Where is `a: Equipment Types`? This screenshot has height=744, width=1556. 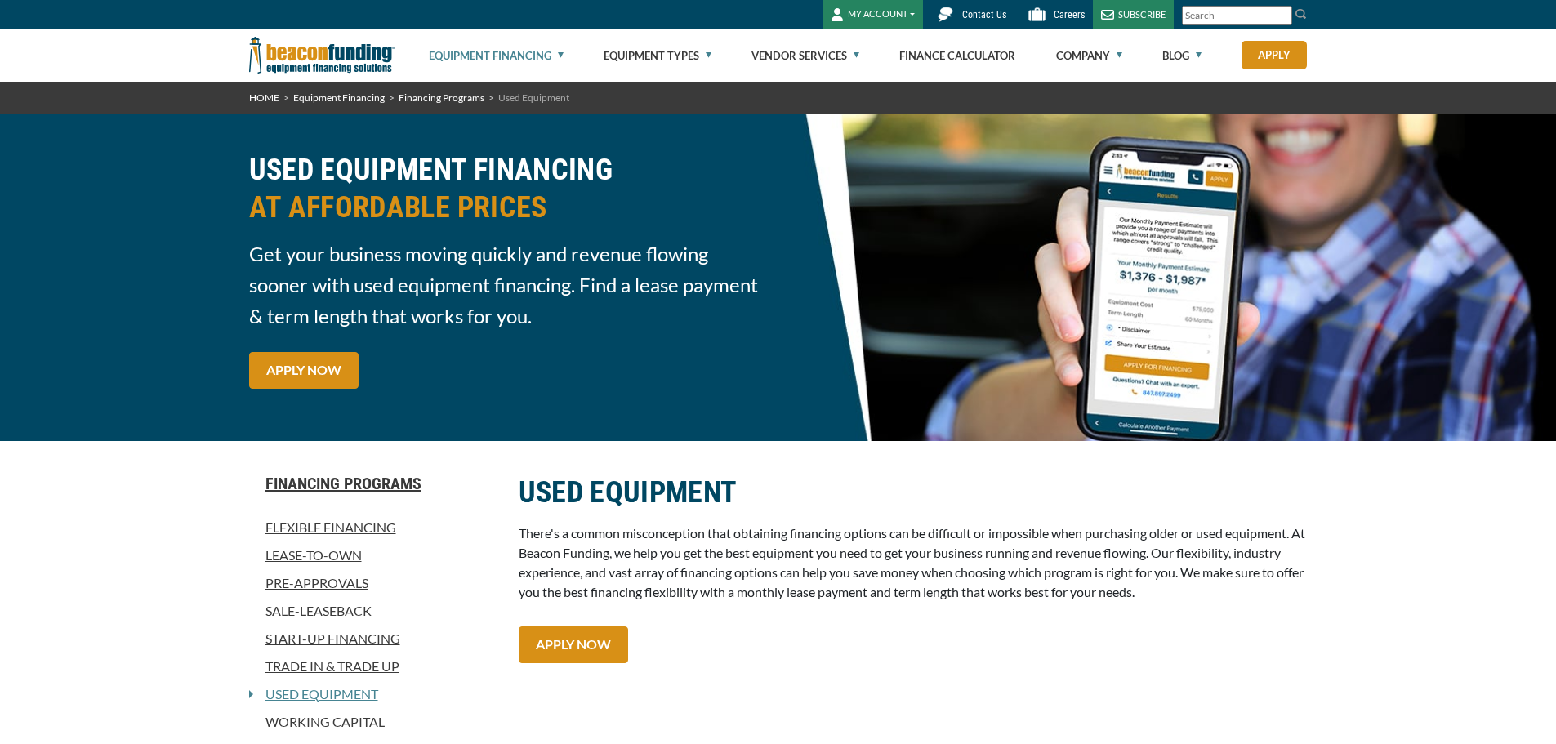
a: Equipment Types is located at coordinates (658, 56).